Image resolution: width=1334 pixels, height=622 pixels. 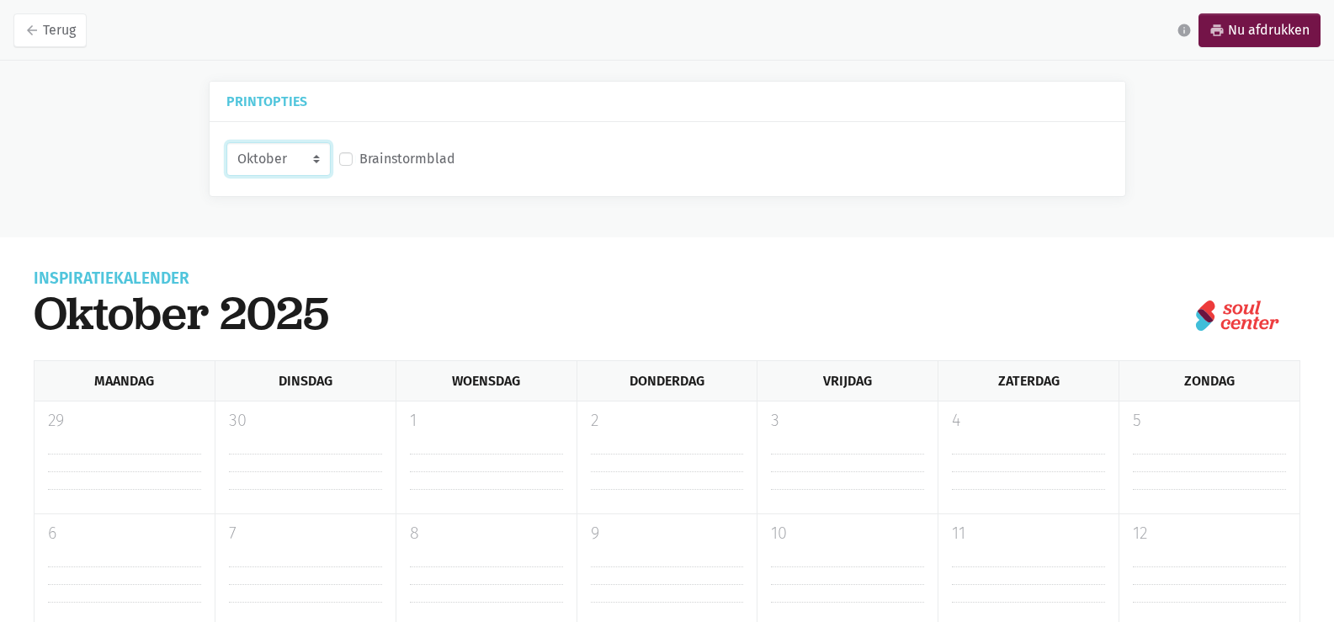 I want to click on div: Woensdag, so click(x=485, y=380).